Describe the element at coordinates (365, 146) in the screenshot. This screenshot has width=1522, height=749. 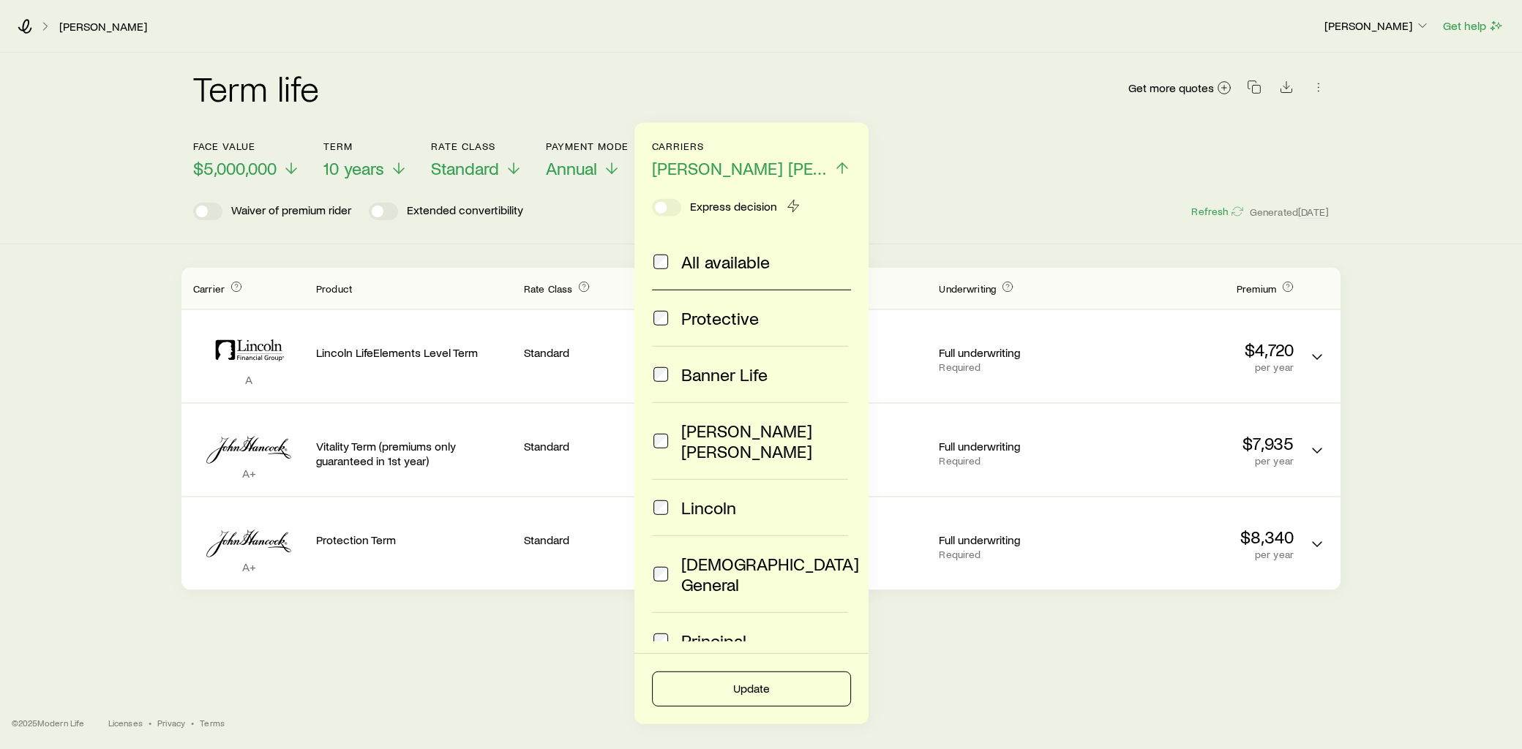
I see `p: Term` at that location.